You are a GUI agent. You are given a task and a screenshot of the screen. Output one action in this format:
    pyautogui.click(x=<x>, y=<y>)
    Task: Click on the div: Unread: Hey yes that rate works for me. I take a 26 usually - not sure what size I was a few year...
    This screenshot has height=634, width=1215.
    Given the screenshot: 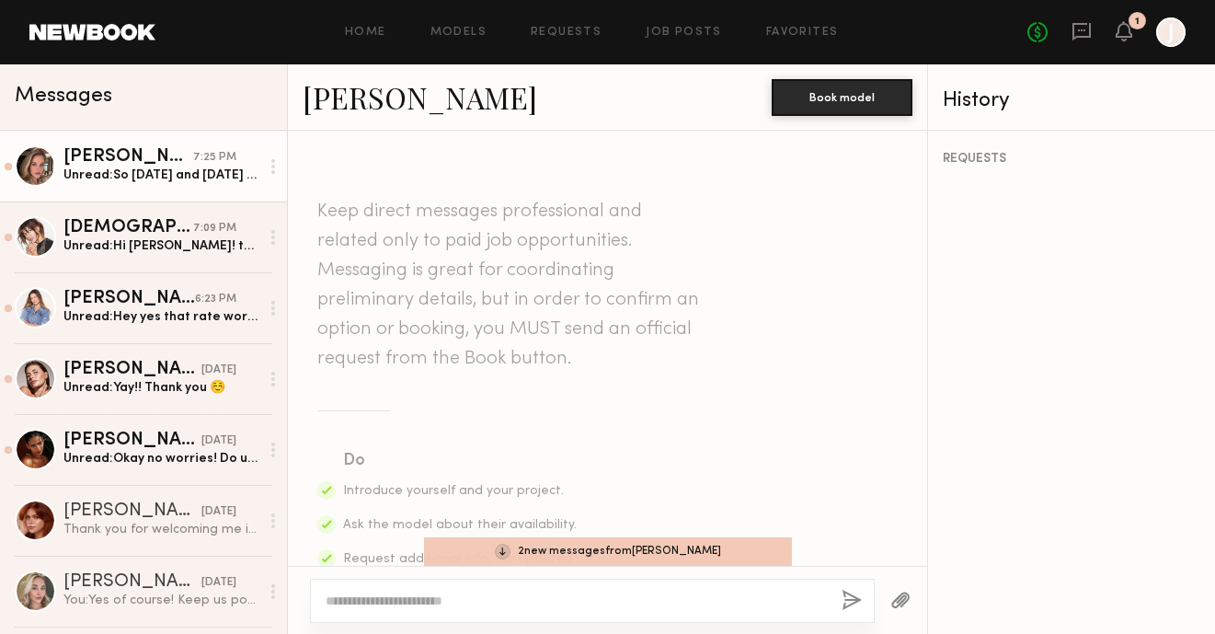 What is the action you would take?
    pyautogui.click(x=161, y=316)
    